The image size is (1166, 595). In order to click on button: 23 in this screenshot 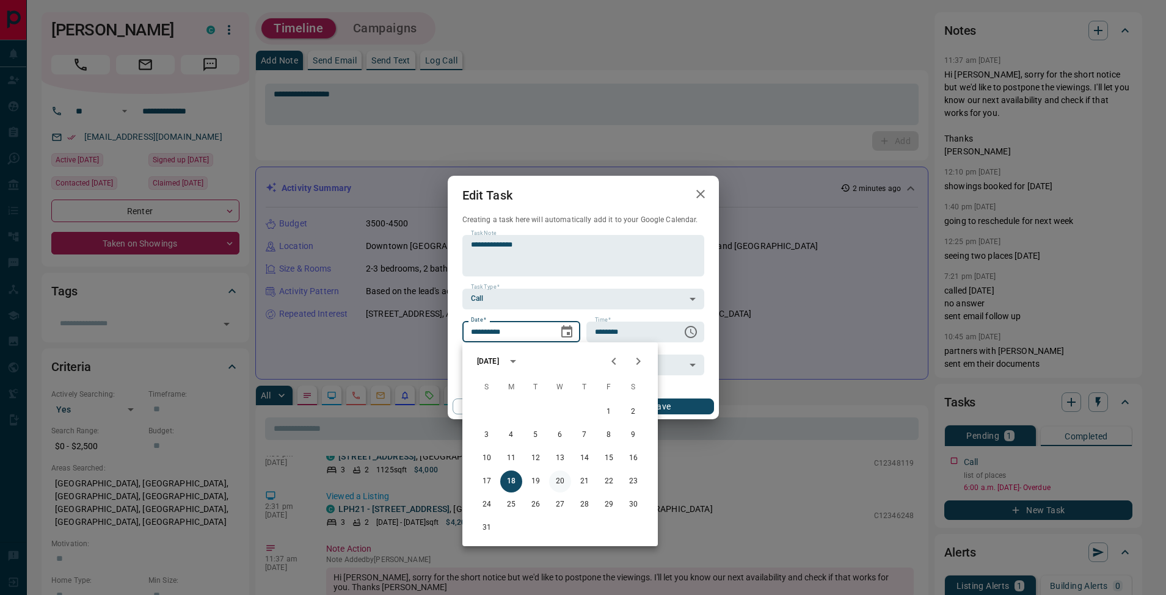, I will do `click(633, 482)`.